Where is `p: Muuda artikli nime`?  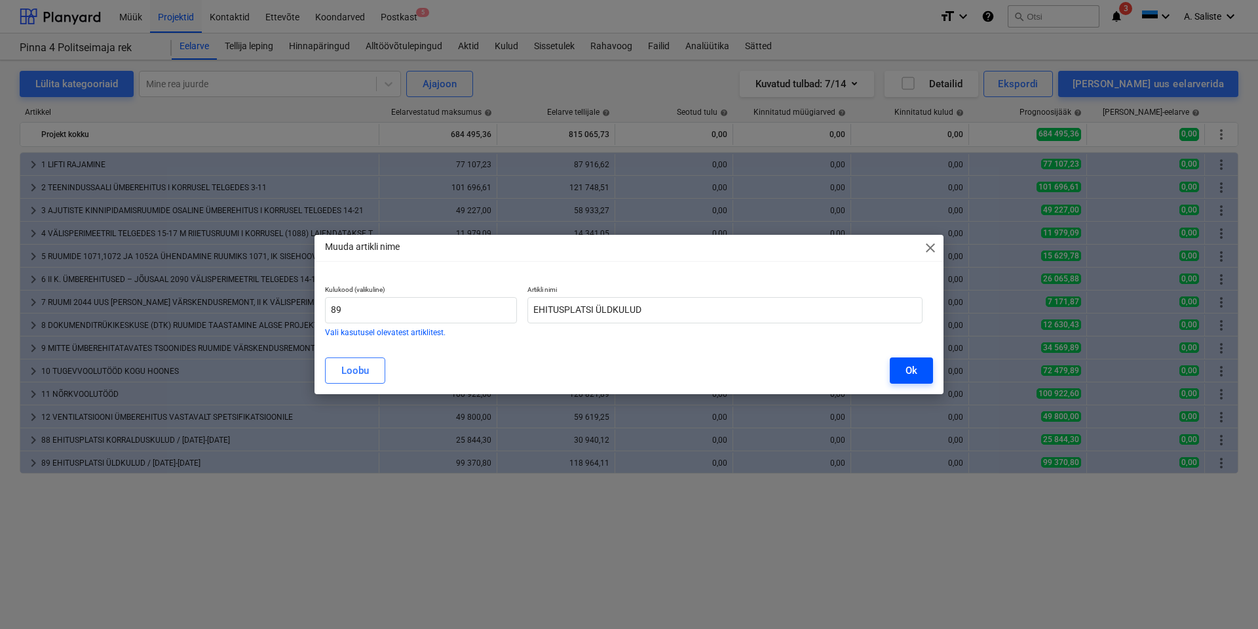 p: Muuda artikli nime is located at coordinates (362, 246).